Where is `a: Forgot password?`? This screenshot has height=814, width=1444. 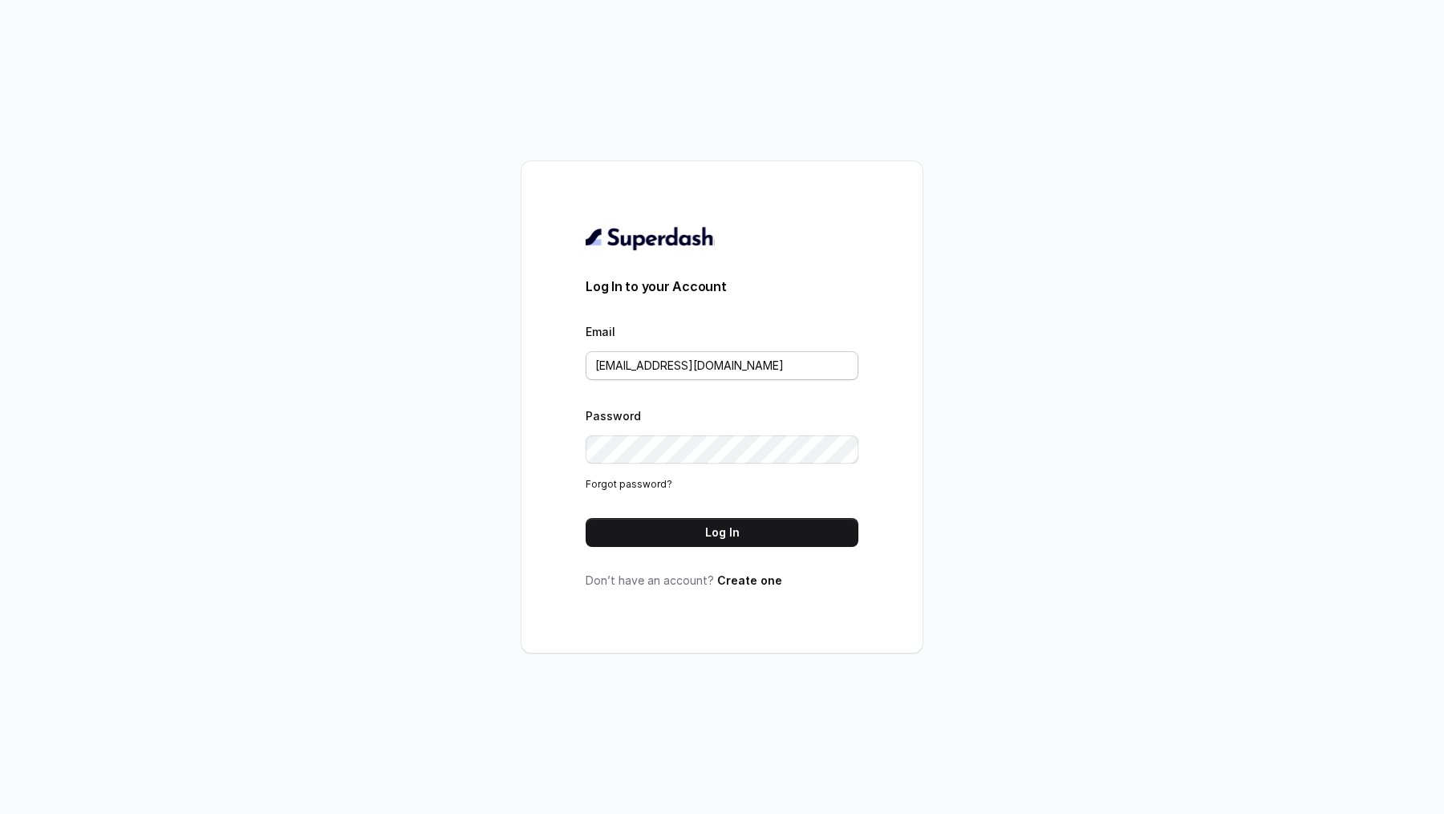 a: Forgot password? is located at coordinates (629, 484).